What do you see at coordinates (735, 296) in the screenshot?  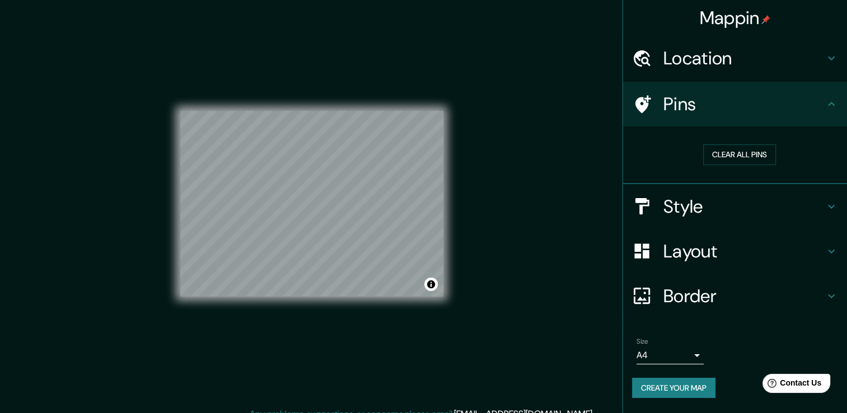 I see `div: Border` at bounding box center [735, 296].